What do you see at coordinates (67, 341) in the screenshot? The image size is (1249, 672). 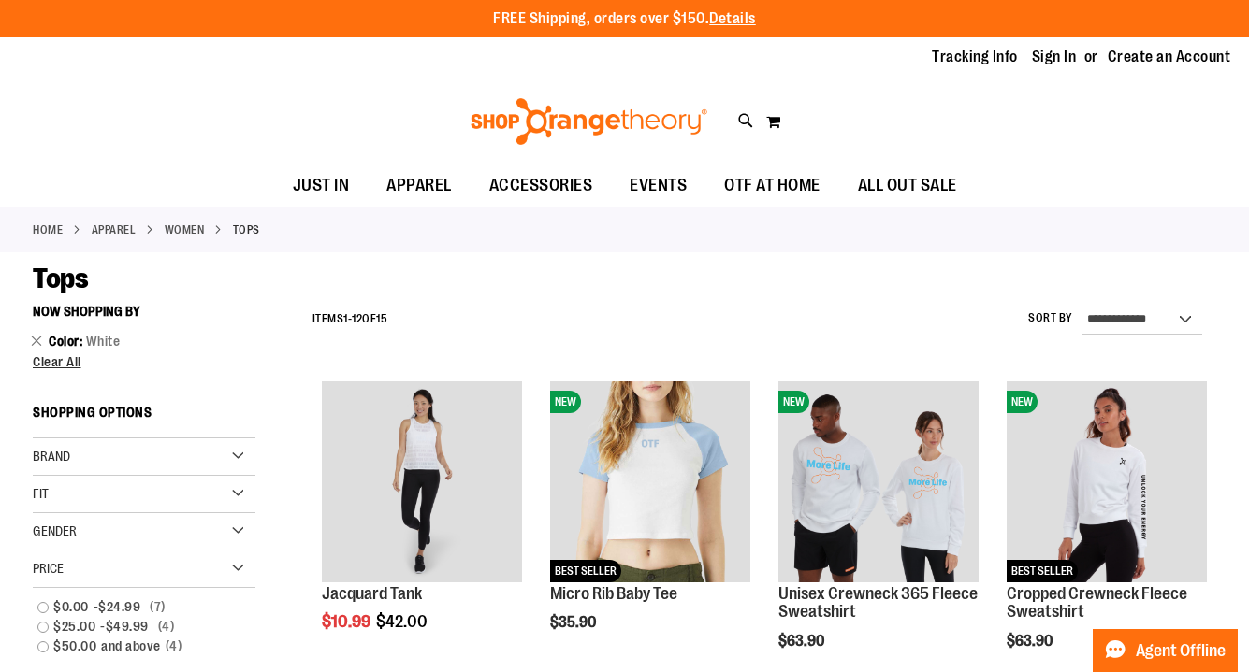 I see `span: Color` at bounding box center [67, 341].